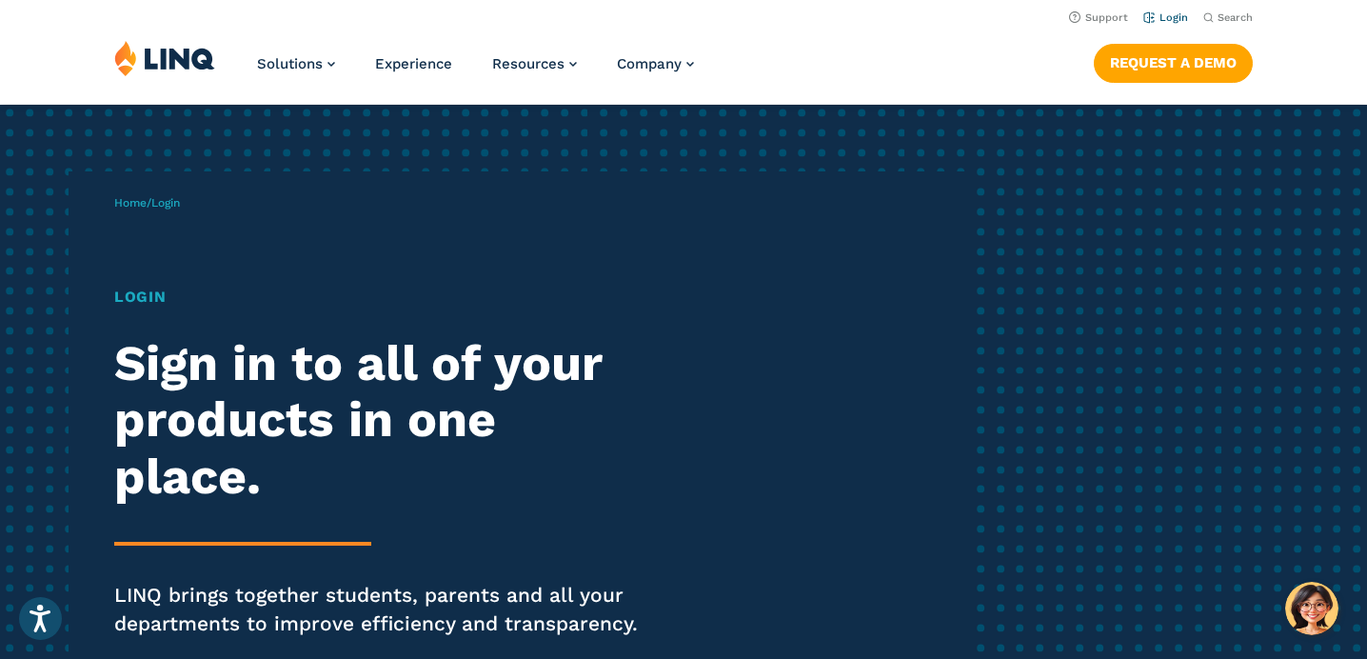 Image resolution: width=1367 pixels, height=659 pixels. Describe the element at coordinates (534, 64) in the screenshot. I see `a: Resources` at that location.